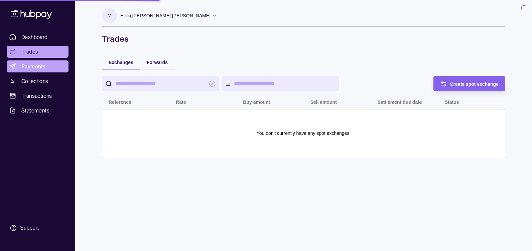  I want to click on a: Collections, so click(37, 81).